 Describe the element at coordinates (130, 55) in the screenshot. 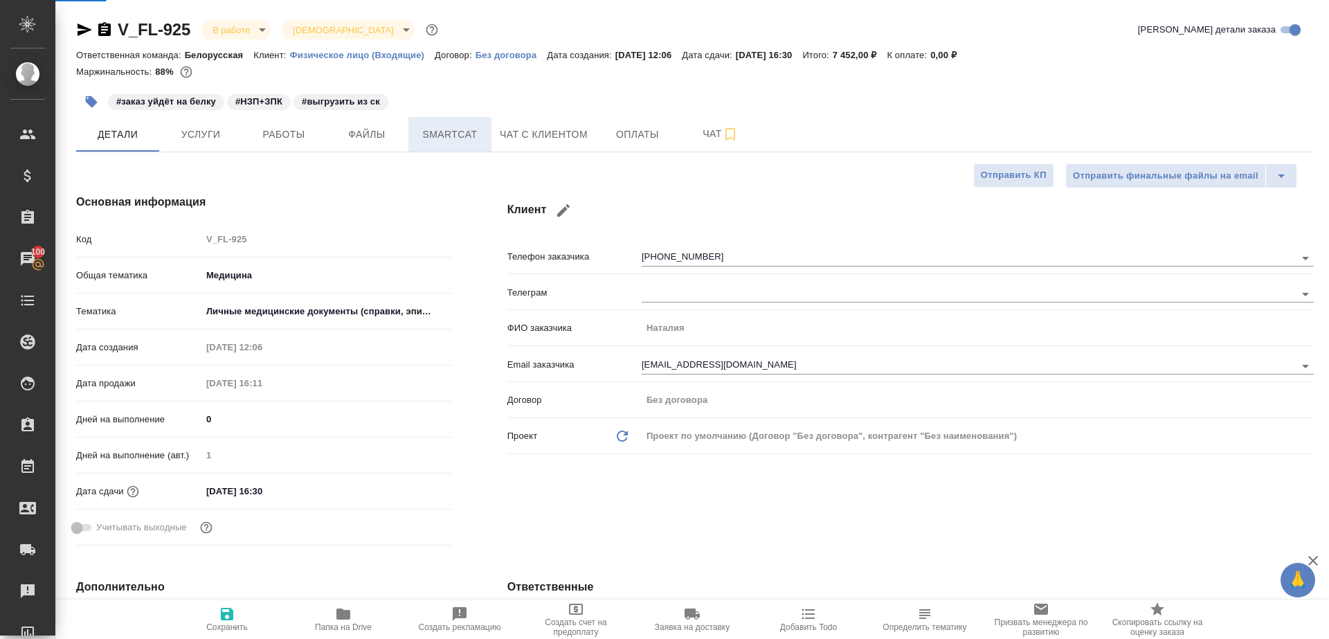

I see `p: Ответственная команда:` at that location.